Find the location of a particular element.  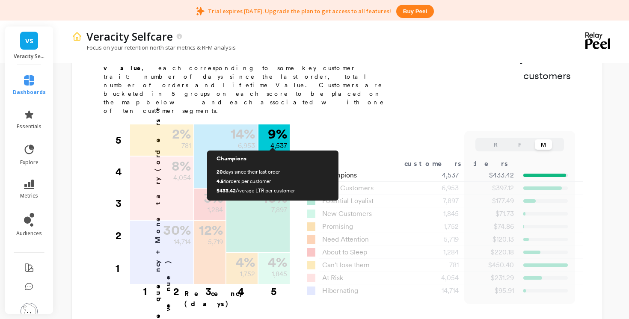

span: metrics is located at coordinates (29, 196).